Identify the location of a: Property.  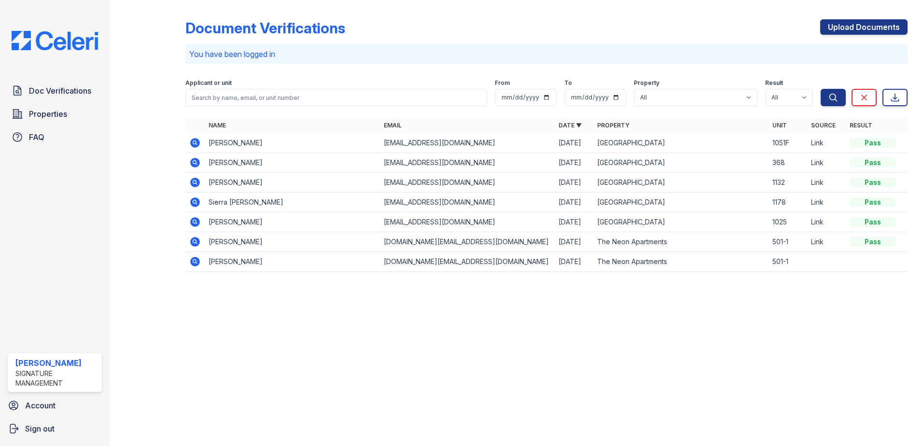
(613, 125).